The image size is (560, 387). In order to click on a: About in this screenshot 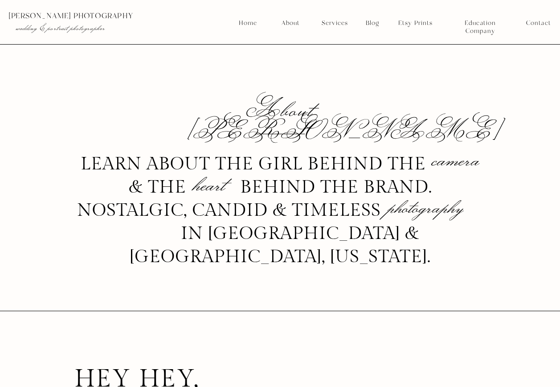, I will do `click(290, 23)`.